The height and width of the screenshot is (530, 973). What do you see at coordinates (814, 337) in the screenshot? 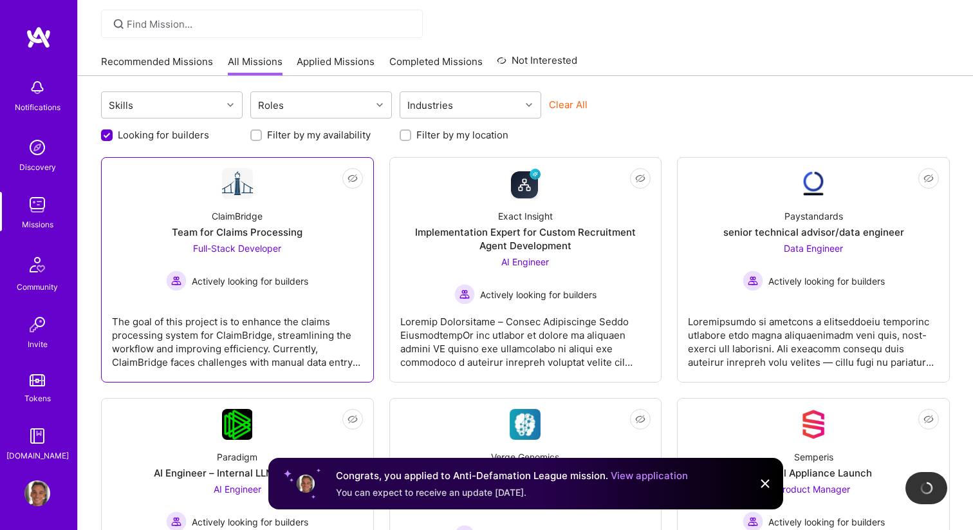
I see `div: Loremipsumdo si ametcons a elitseddoeiu temporinc utlabore etdo magna aliquaenimadm veni quis, no...` at bounding box center [814, 337].